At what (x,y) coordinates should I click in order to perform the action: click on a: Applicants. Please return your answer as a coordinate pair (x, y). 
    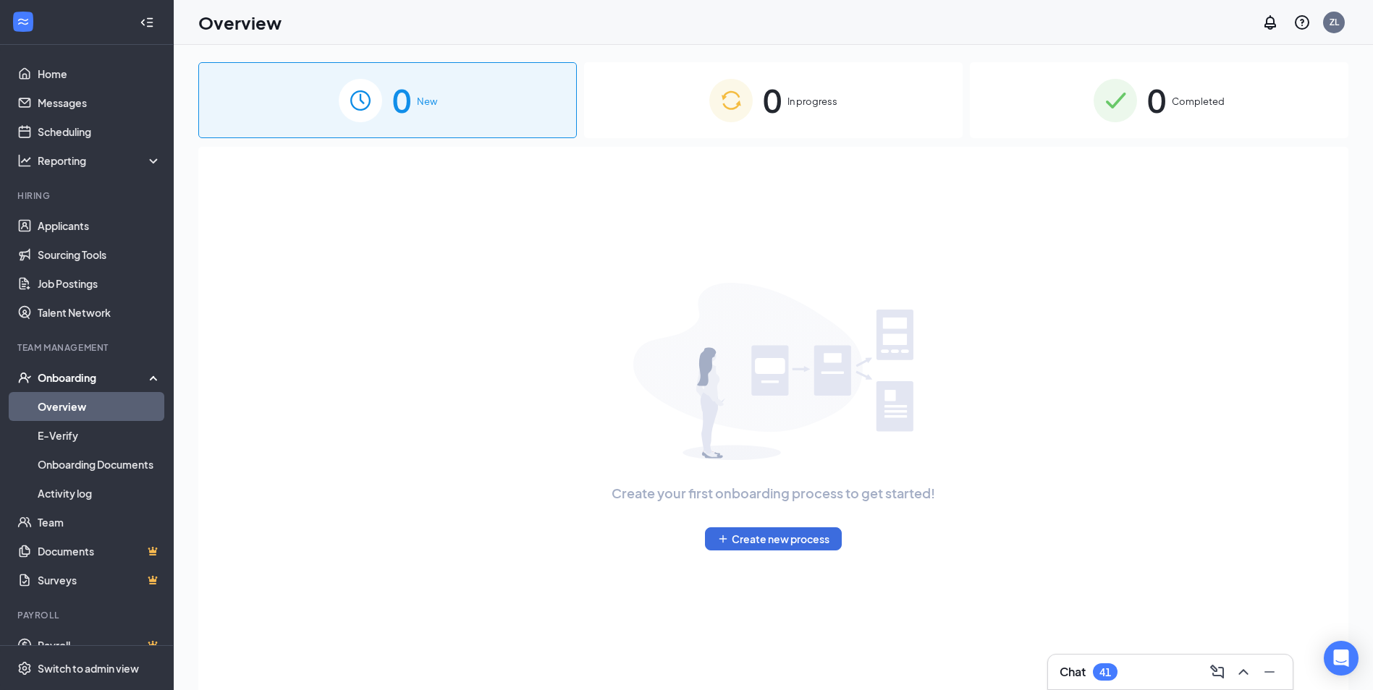
    Looking at the image, I should click on (99, 226).